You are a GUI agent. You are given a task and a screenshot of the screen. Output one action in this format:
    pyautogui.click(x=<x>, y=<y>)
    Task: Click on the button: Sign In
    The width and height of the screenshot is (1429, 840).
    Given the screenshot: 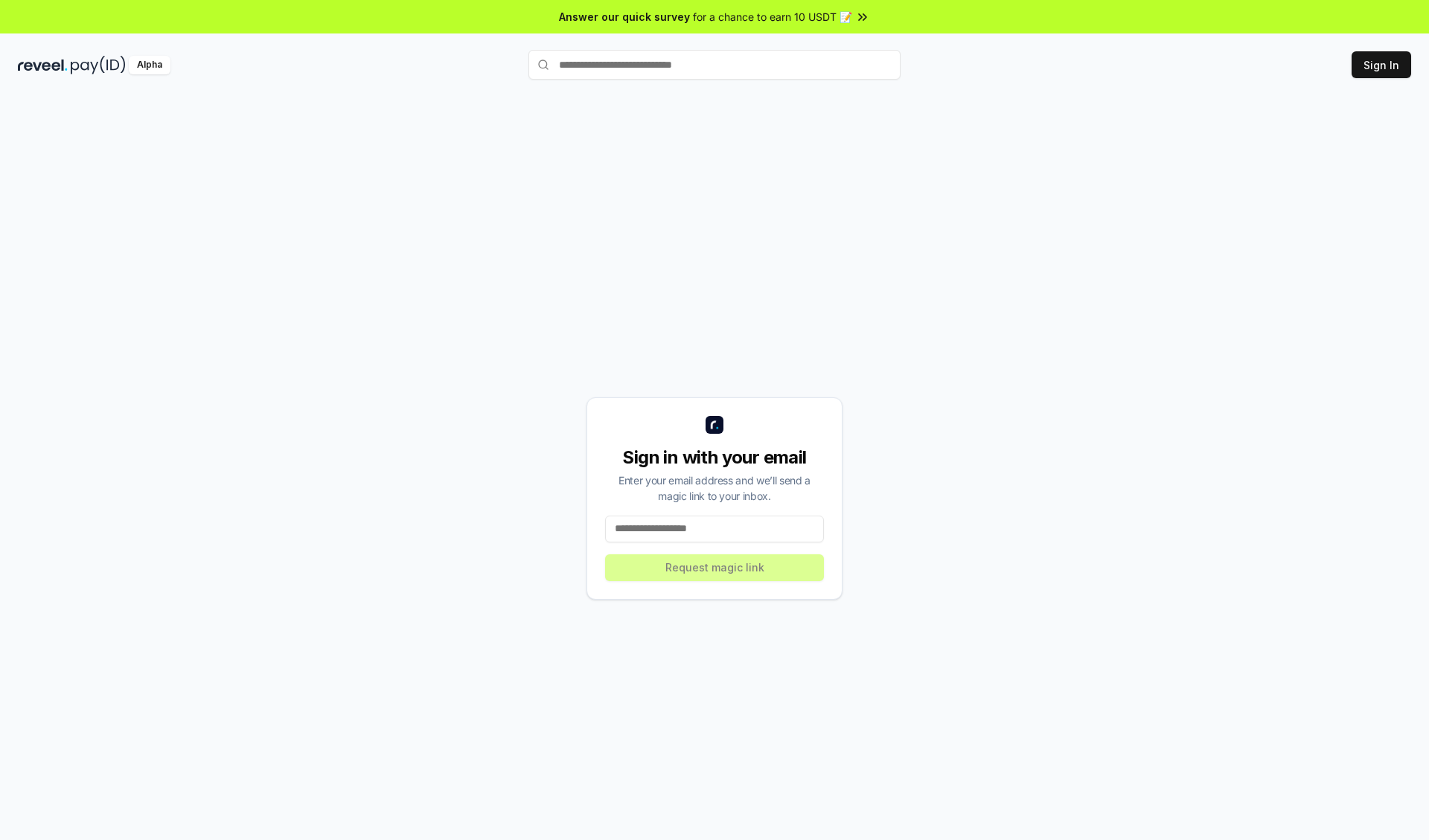 What is the action you would take?
    pyautogui.click(x=1381, y=65)
    